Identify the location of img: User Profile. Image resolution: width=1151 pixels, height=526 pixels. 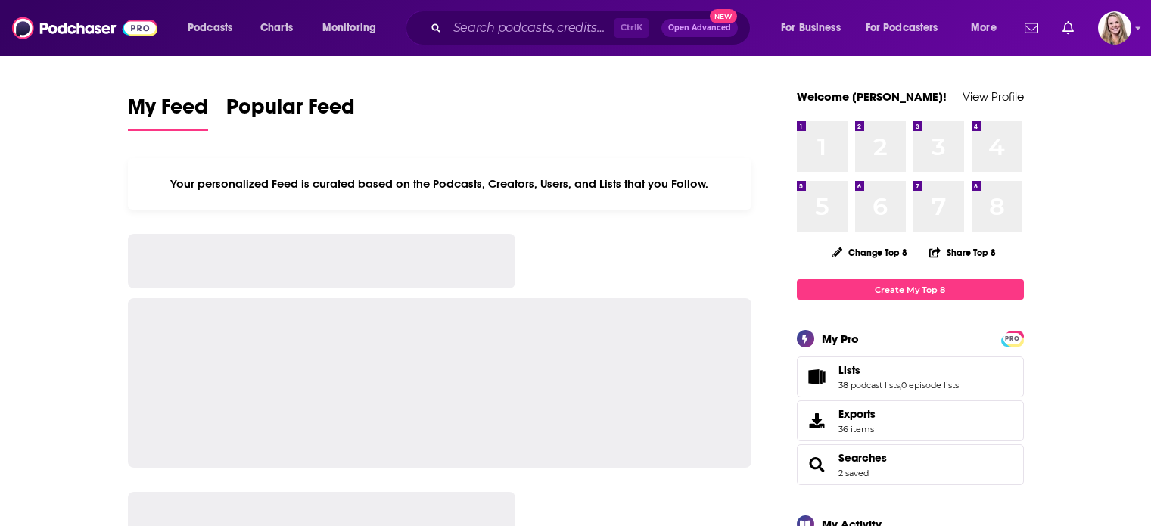
(1115, 28).